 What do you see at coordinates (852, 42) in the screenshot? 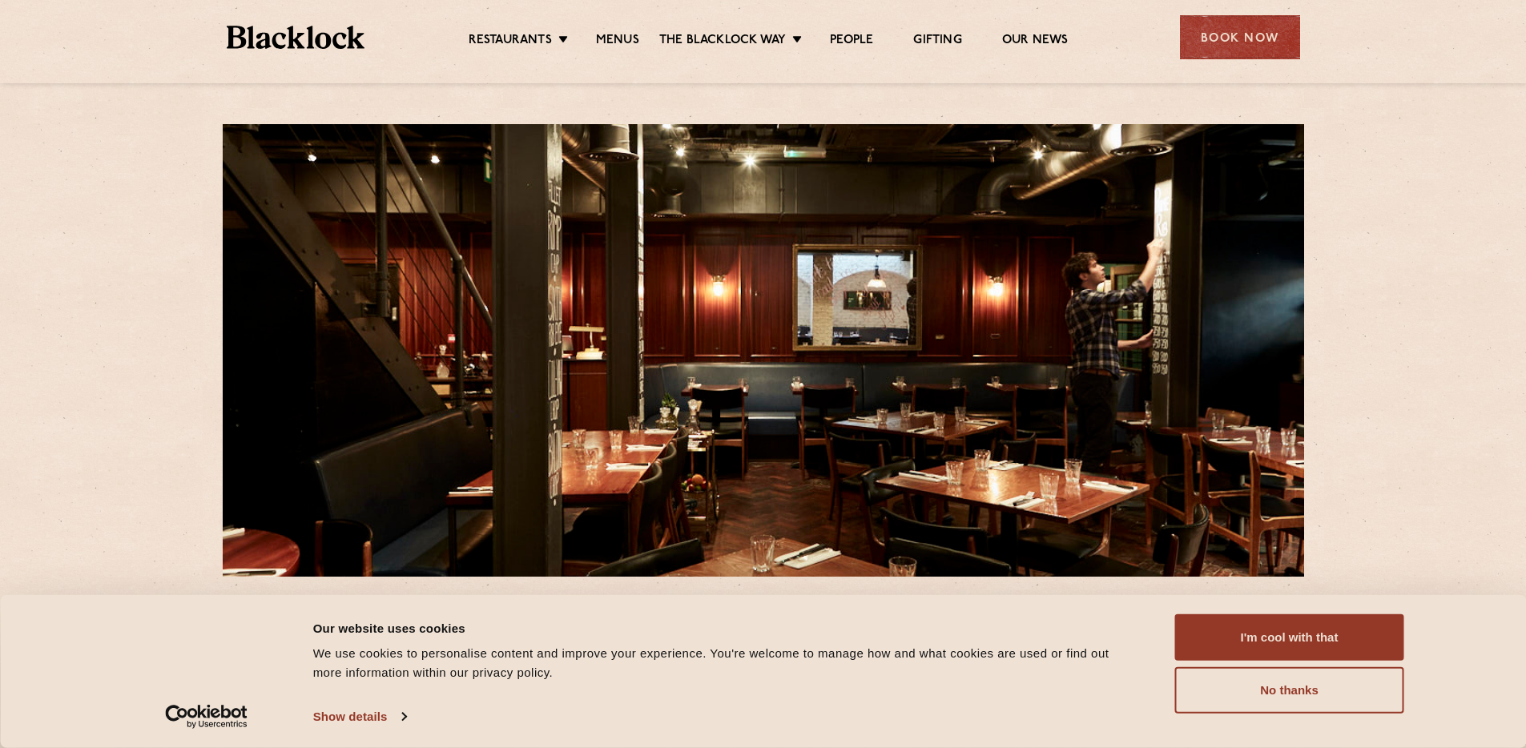
I see `a: People` at bounding box center [852, 42].